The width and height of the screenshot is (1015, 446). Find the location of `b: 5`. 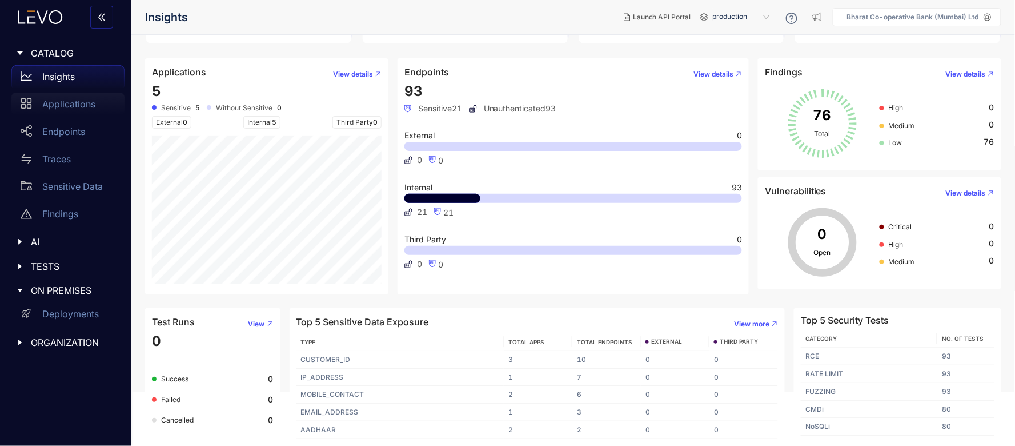

b: 5 is located at coordinates (198, 108).